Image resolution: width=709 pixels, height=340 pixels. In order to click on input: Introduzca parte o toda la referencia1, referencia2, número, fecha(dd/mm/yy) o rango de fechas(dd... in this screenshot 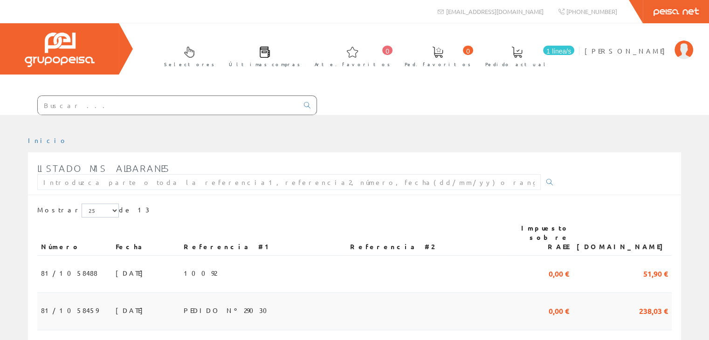, I will do `click(289, 182)`.